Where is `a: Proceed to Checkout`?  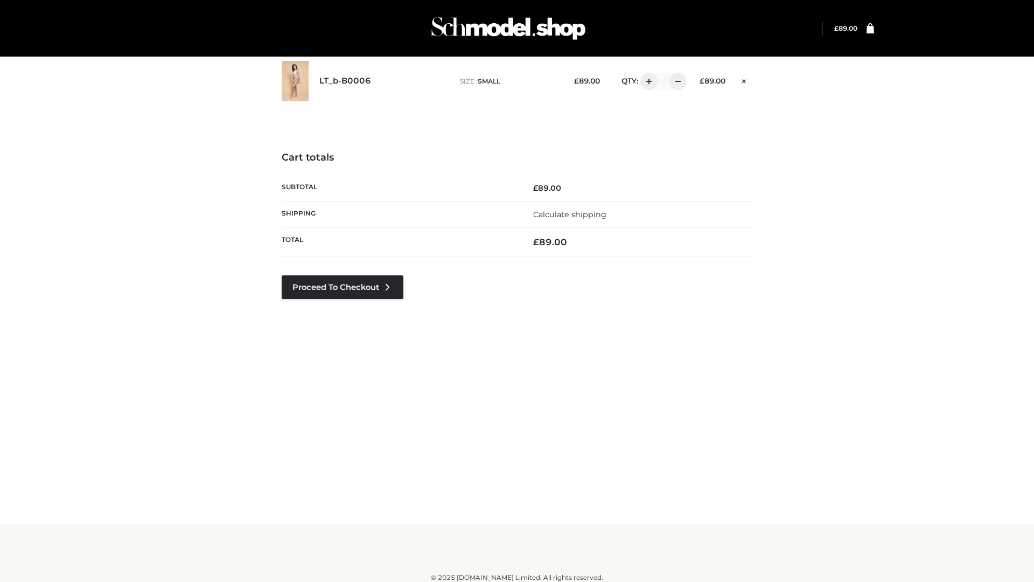
a: Proceed to Checkout is located at coordinates (343, 287).